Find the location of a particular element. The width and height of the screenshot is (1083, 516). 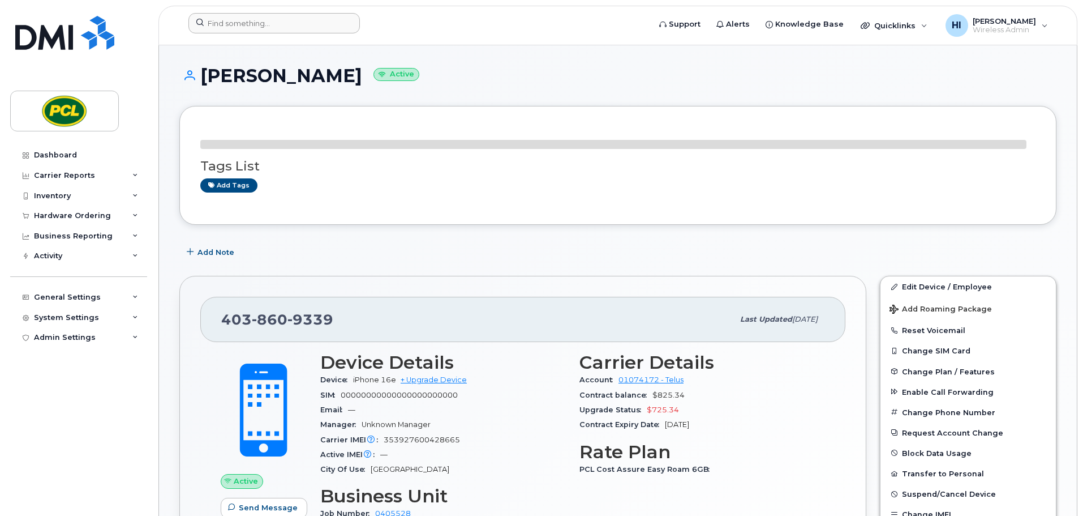

h3: Device Details is located at coordinates (443, 362).